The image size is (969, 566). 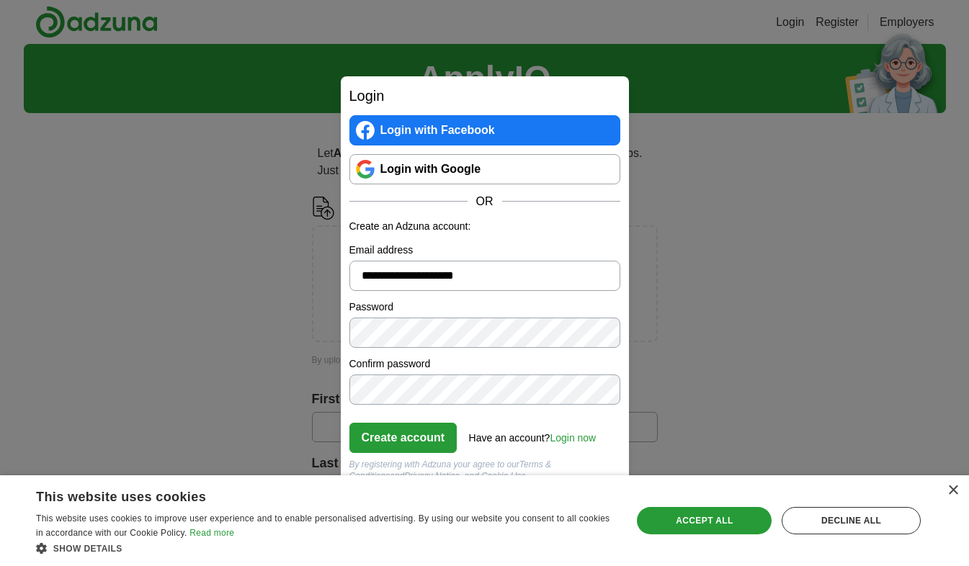 I want to click on div: Show details, so click(x=325, y=548).